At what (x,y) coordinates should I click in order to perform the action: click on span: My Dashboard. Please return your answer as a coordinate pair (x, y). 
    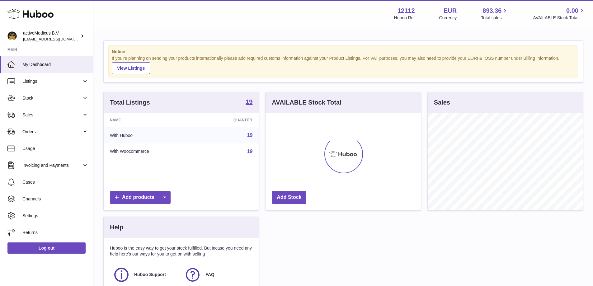
    Looking at the image, I should click on (55, 64).